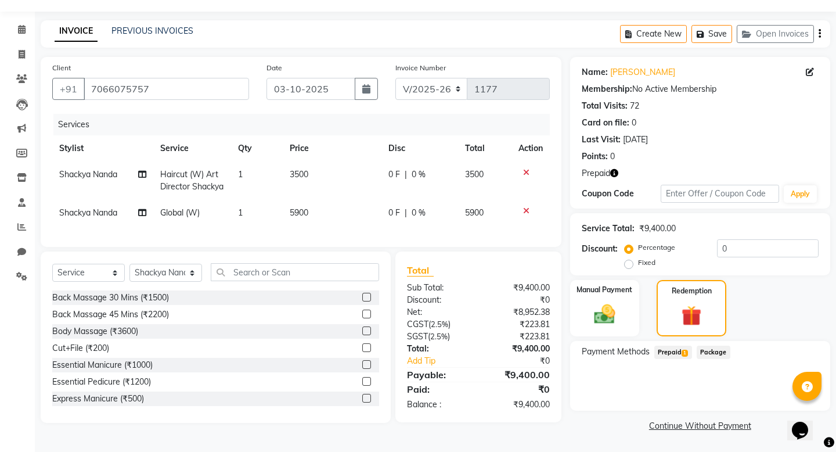  Describe the element at coordinates (438, 348) in the screenshot. I see `div: Total:` at that location.